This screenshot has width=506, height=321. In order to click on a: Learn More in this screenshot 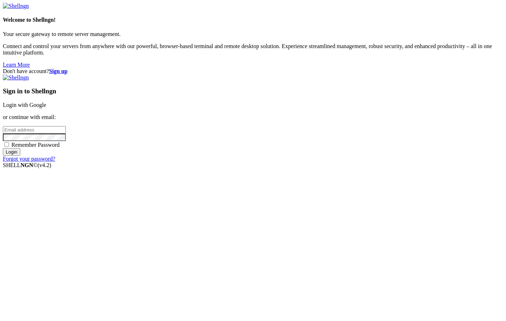, I will do `click(16, 64)`.